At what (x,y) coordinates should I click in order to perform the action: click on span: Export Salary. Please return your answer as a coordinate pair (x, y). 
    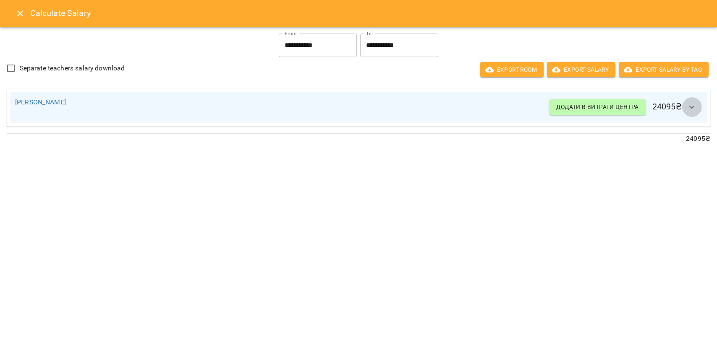
    Looking at the image, I should click on (581, 70).